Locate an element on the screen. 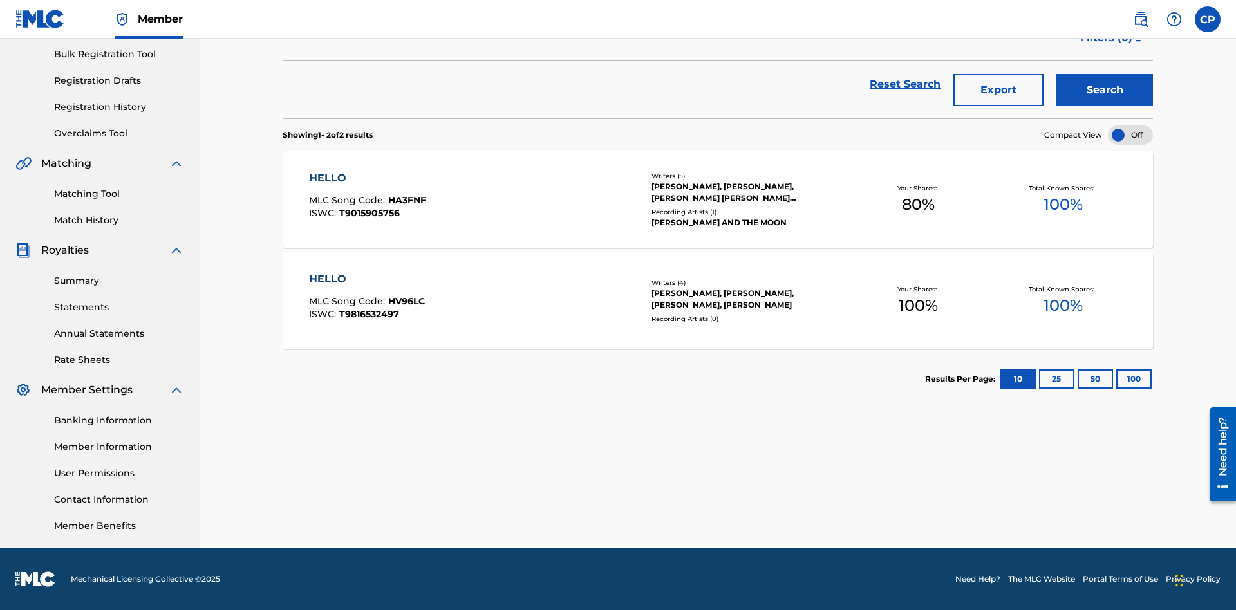  a: User Permissions is located at coordinates (119, 473).